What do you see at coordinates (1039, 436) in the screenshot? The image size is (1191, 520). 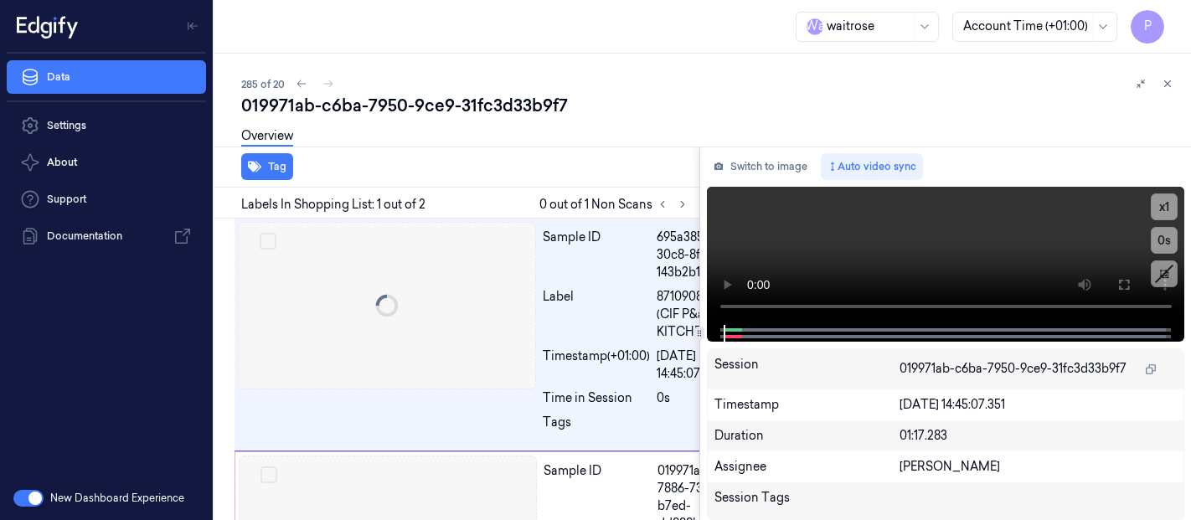 I see `div: 01:17.283` at bounding box center [1039, 436].